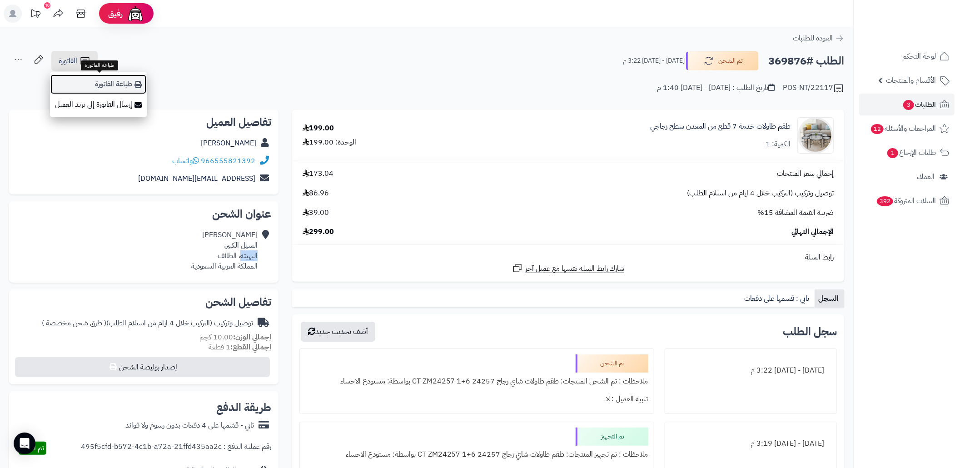  I want to click on span: ضريبة القيمة المضافة 15%, so click(795, 213).